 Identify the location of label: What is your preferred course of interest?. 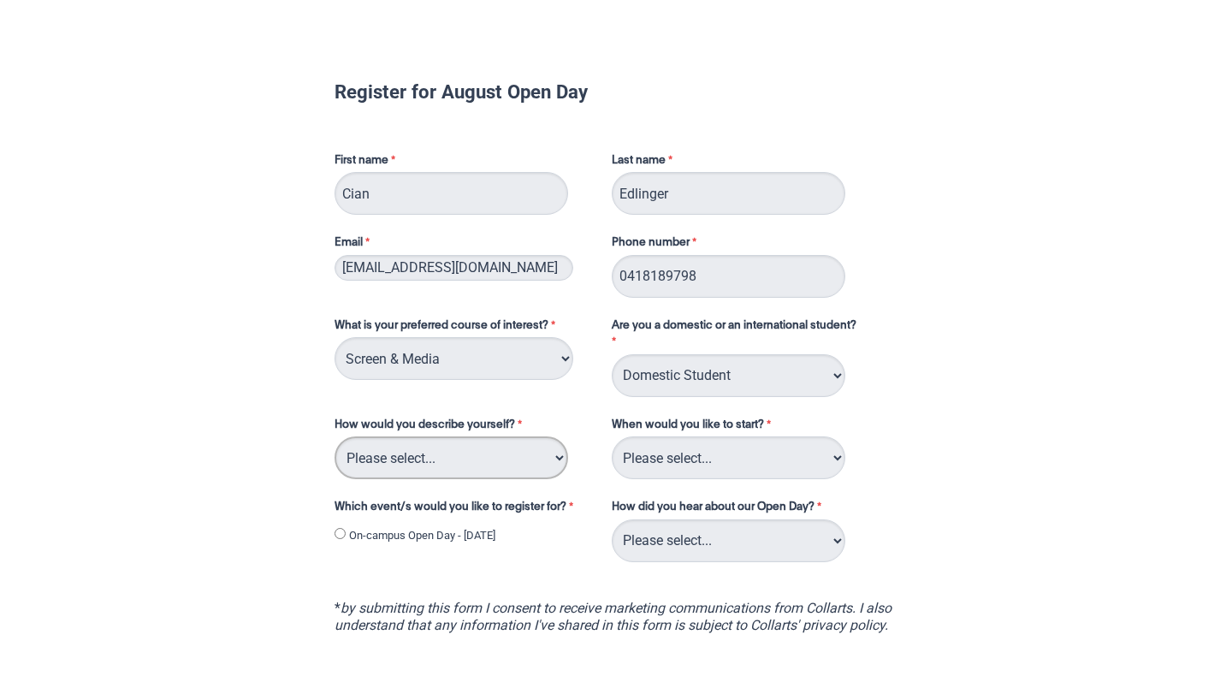
(465, 328).